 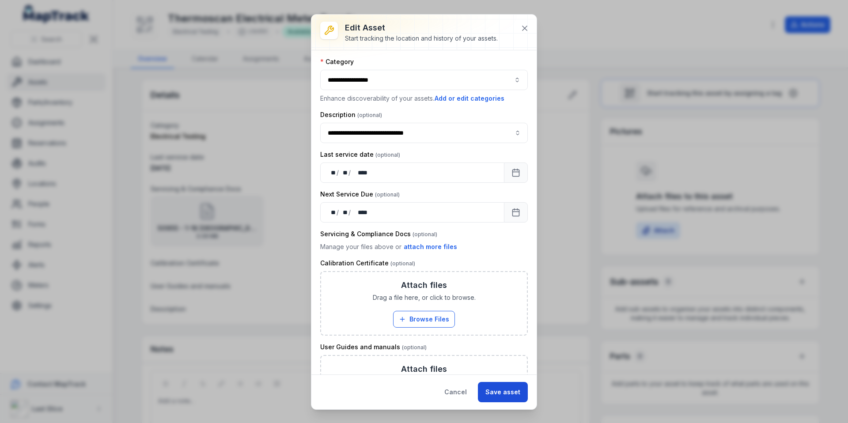 What do you see at coordinates (455, 392) in the screenshot?
I see `button: Cancel` at bounding box center [455, 392].